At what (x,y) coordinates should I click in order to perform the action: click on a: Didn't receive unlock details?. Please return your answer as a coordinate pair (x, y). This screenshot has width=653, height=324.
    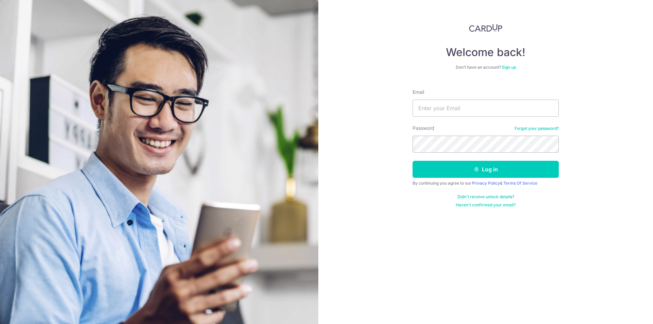
    Looking at the image, I should click on (486, 197).